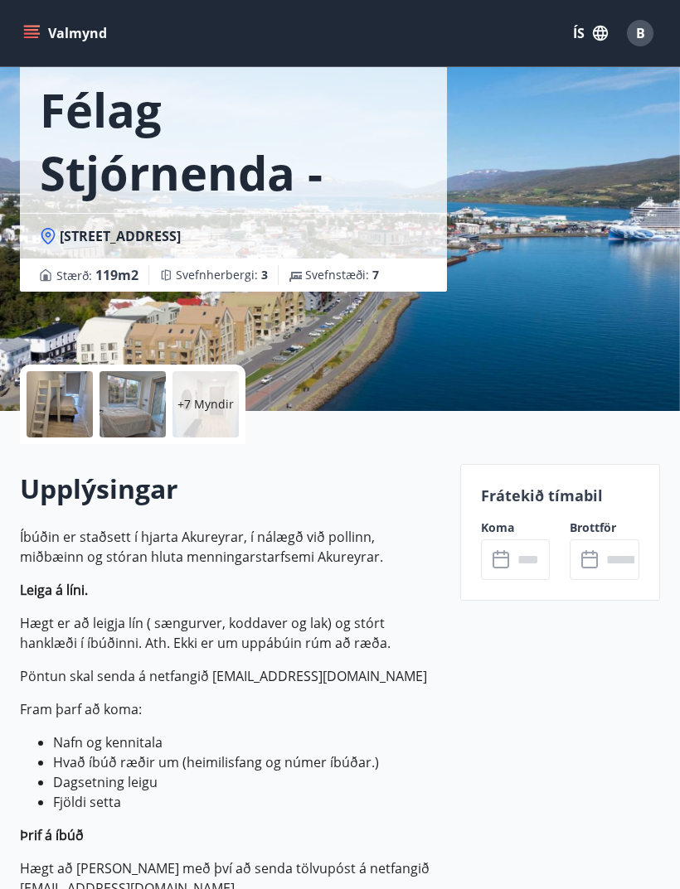 The height and width of the screenshot is (889, 680). What do you see at coordinates (54, 590) in the screenshot?
I see `strong: Leiga á líni.` at bounding box center [54, 590].